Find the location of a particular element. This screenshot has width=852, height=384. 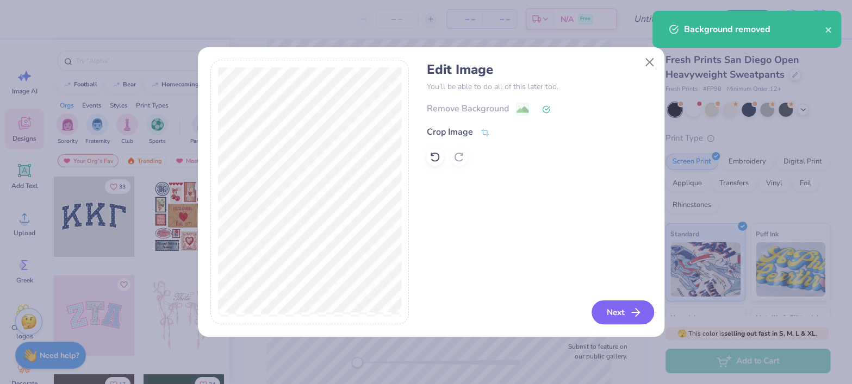

div: Background removed is located at coordinates (754, 29).